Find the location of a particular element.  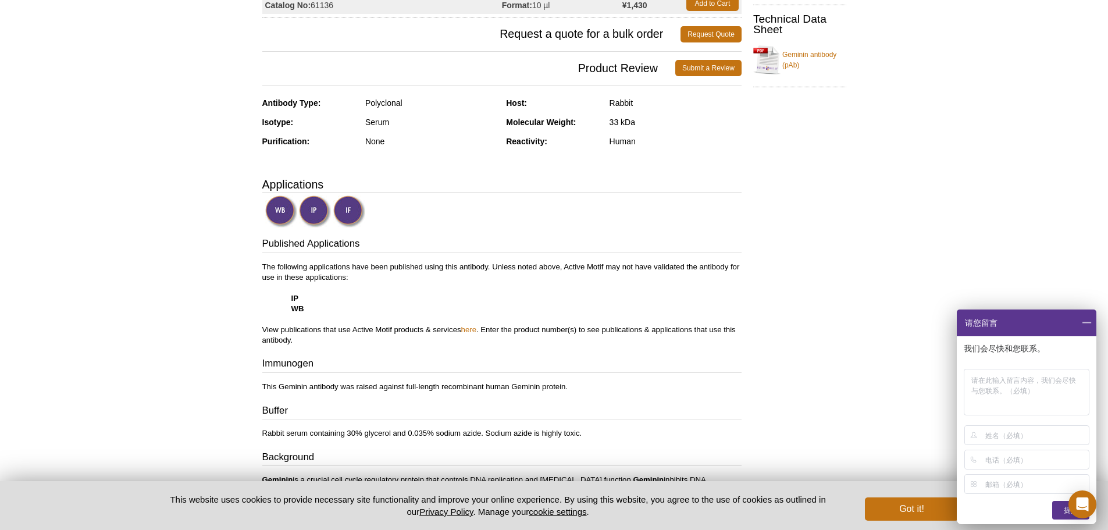

h3: Buffer is located at coordinates (502, 412).